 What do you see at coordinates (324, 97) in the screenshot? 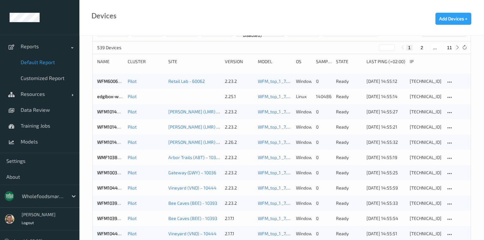
I see `div: 1404868` at bounding box center [324, 97].